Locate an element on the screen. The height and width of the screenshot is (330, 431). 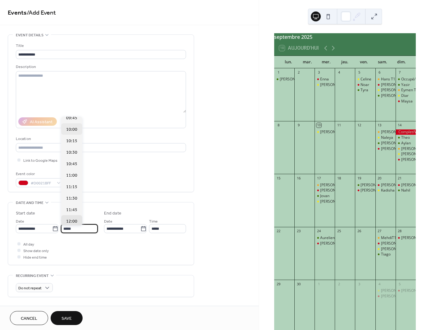
div: 23 is located at coordinates (298, 231).